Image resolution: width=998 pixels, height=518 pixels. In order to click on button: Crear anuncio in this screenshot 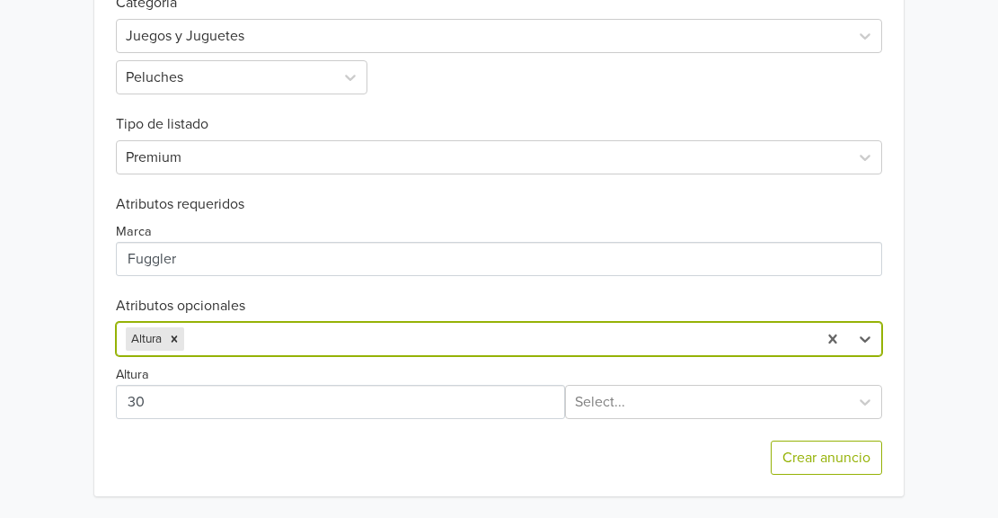, I will do `click(827, 457)`.